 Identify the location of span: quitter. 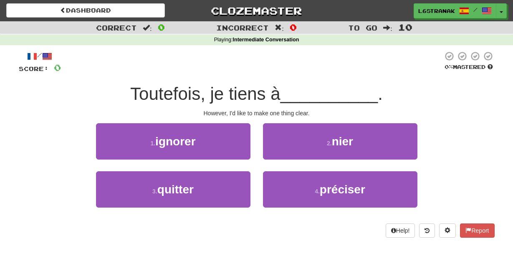
(175, 189).